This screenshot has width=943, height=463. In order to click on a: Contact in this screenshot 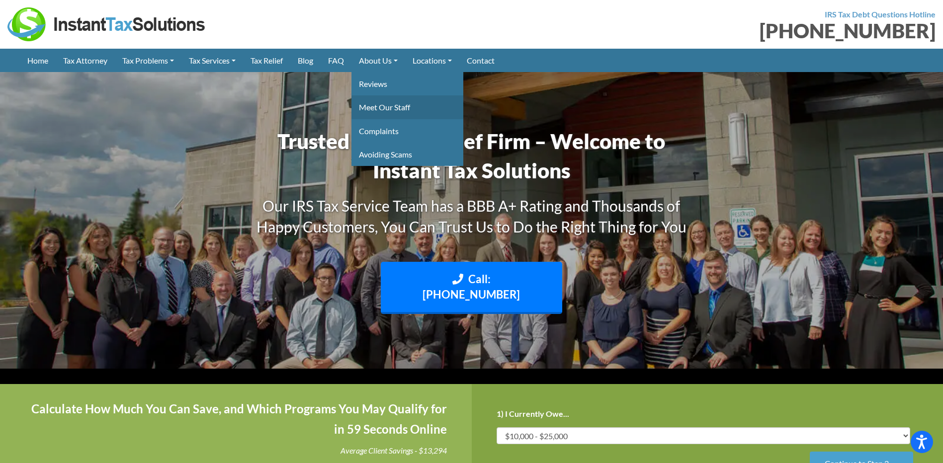, I will do `click(481, 60)`.